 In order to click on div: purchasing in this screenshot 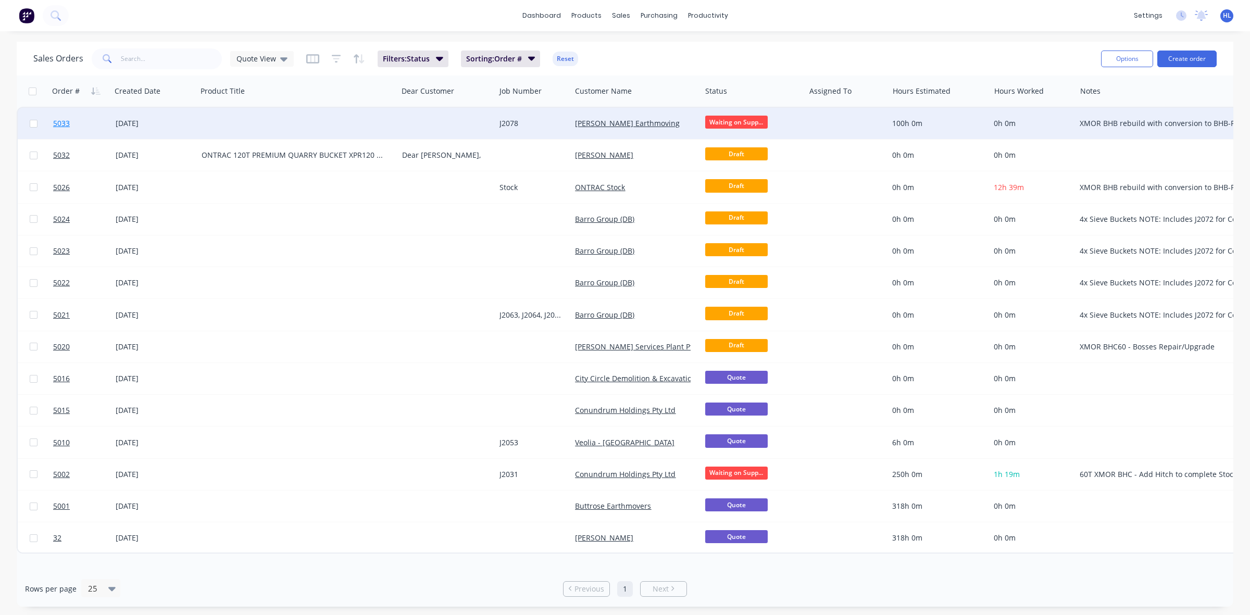, I will do `click(659, 16)`.